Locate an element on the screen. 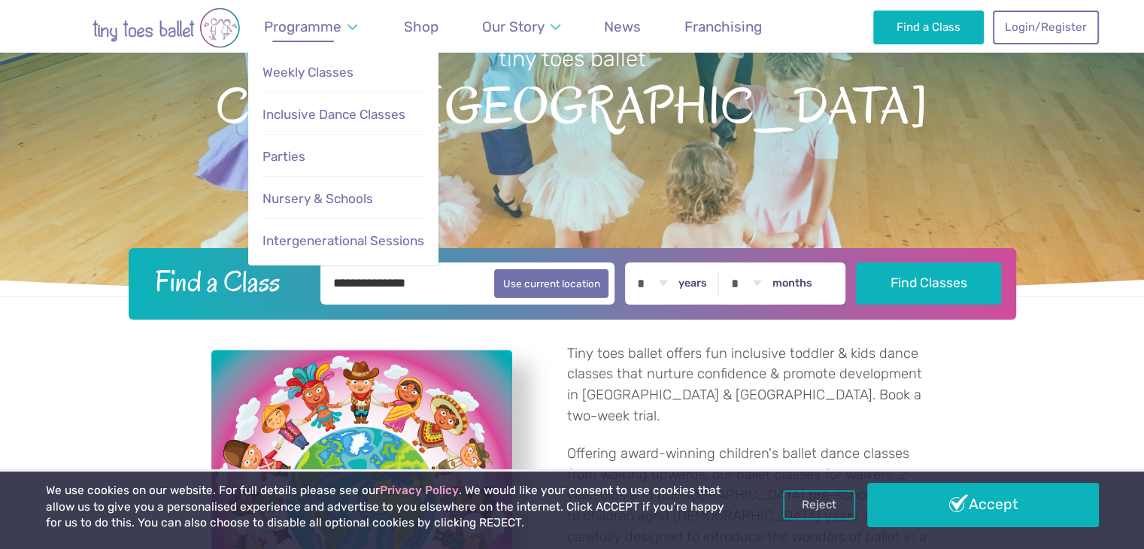 The image size is (1144, 549). span: Our Story is located at coordinates (513, 26).